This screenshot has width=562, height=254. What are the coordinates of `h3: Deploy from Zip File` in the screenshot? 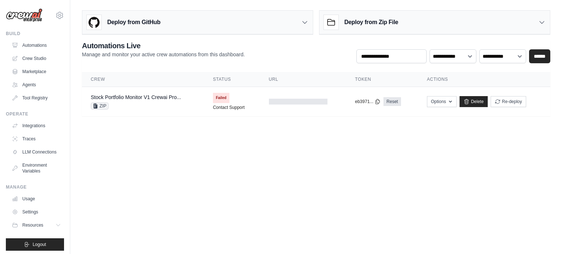 It's located at (371, 22).